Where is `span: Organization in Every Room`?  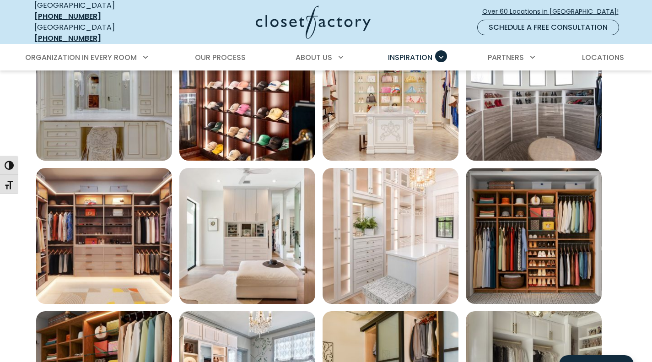 span: Organization in Every Room is located at coordinates (81, 57).